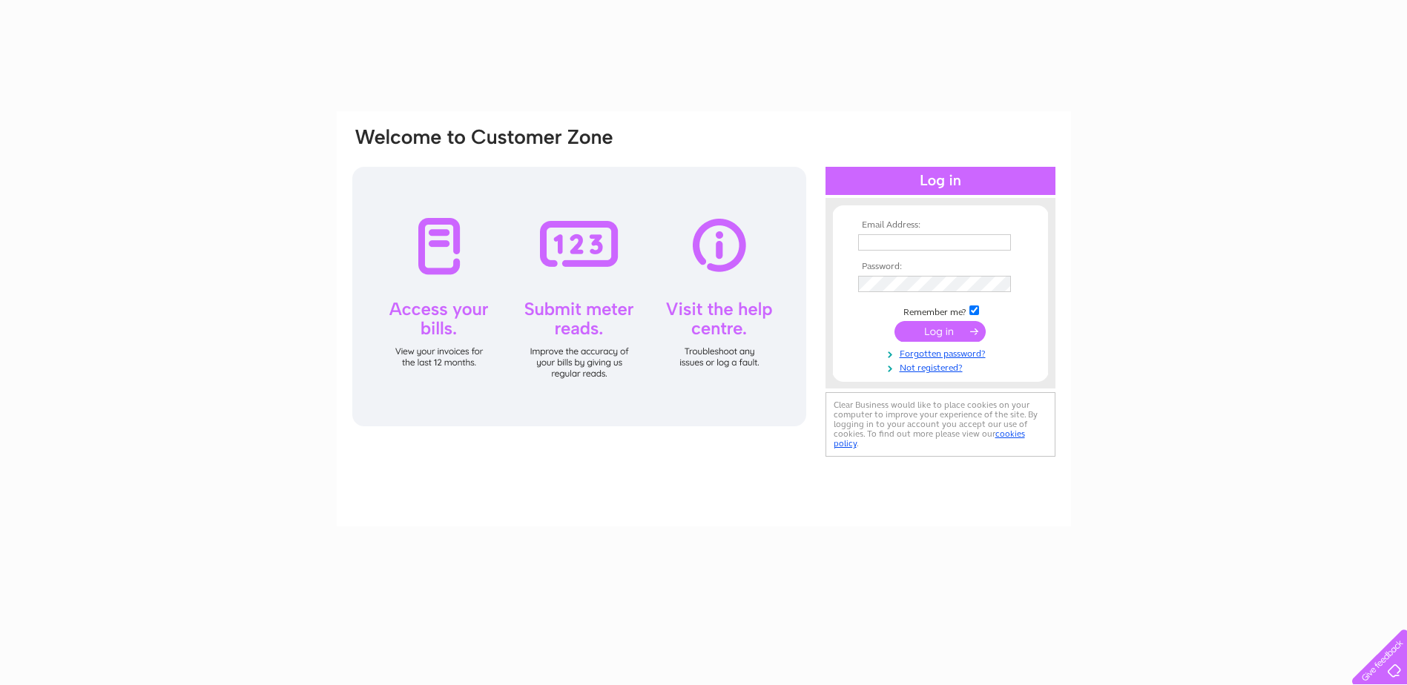 The width and height of the screenshot is (1407, 685). I want to click on a: Forgotten password?, so click(942, 352).